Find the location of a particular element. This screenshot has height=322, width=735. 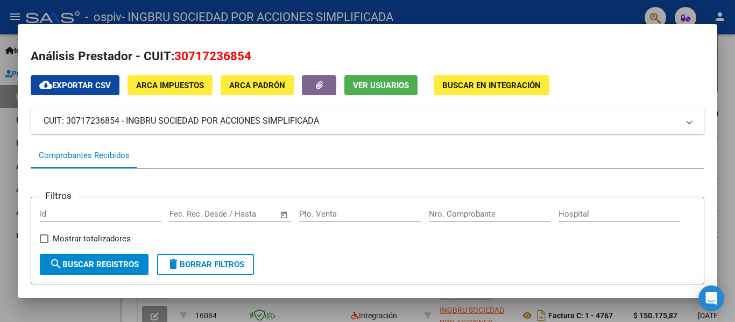

button: Open calendar is located at coordinates (284, 215).